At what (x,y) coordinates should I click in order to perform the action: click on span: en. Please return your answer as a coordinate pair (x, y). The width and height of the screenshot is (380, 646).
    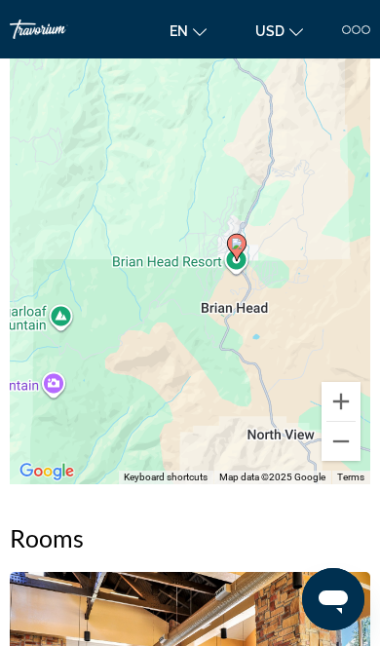
    Looking at the image, I should click on (178, 31).